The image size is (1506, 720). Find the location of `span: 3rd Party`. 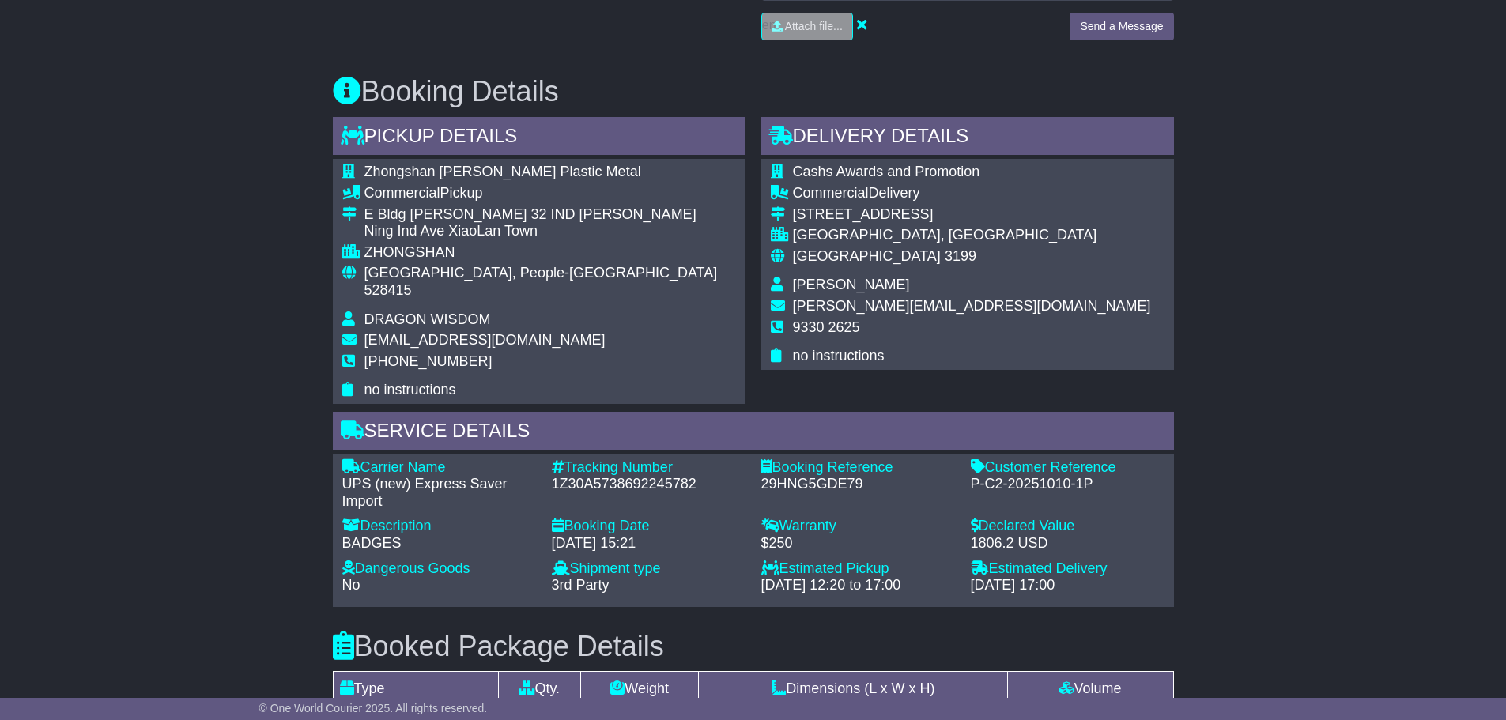

span: 3rd Party is located at coordinates (580, 585).